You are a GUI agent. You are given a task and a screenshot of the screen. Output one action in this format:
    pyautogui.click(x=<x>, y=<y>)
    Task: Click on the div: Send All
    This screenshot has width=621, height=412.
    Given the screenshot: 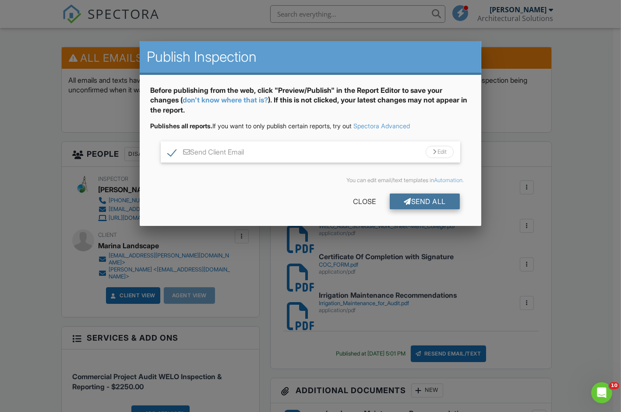 What is the action you would take?
    pyautogui.click(x=424, y=201)
    